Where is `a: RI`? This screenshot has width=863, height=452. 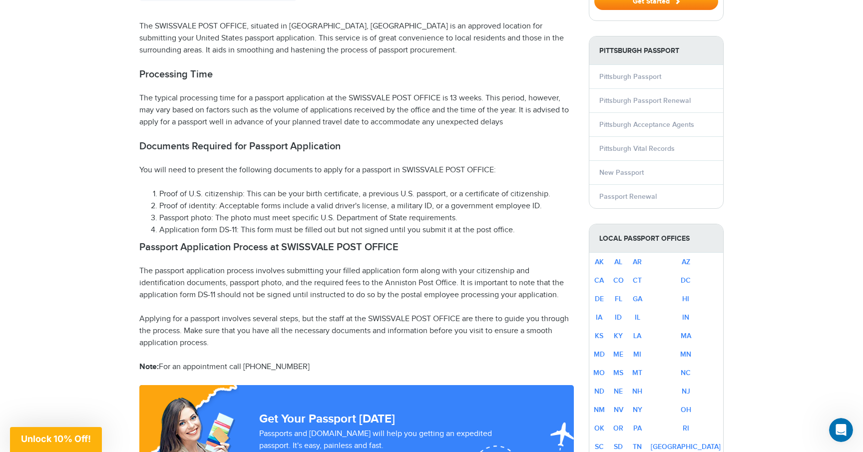
a: RI is located at coordinates (686, 428).